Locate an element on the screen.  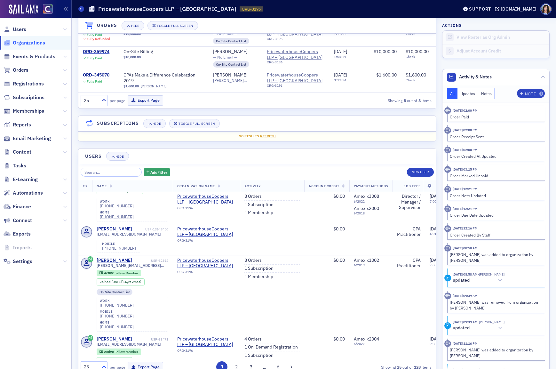
div: mobile is located at coordinates (119, 244).